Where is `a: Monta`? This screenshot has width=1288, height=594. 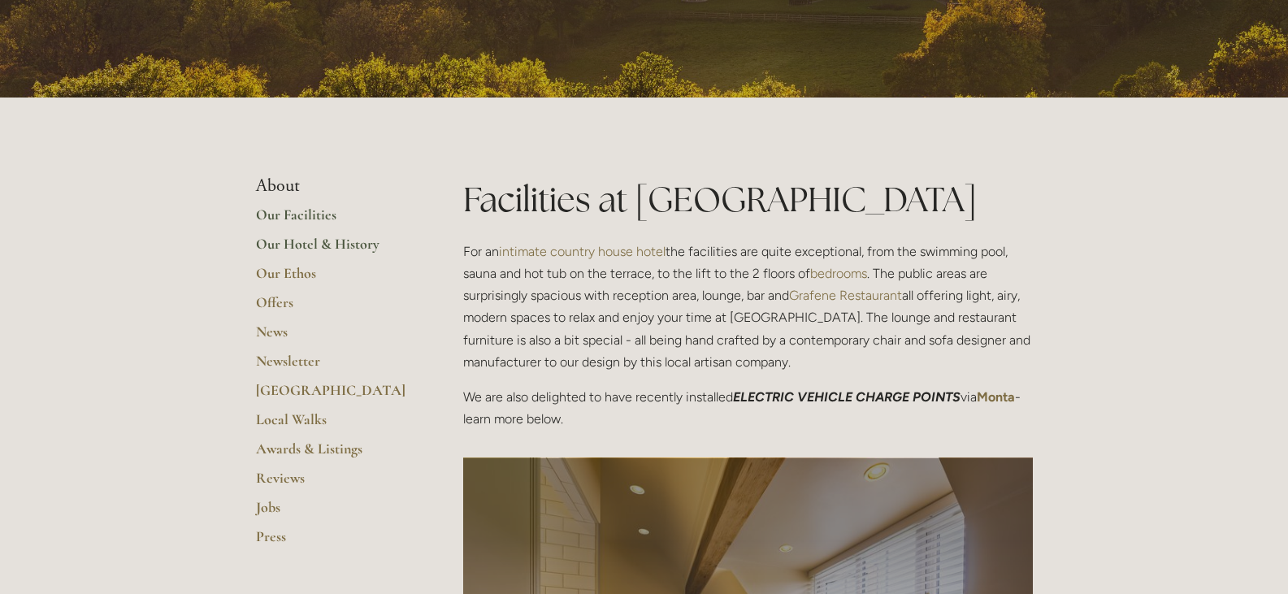
a: Monta is located at coordinates (995, 397).